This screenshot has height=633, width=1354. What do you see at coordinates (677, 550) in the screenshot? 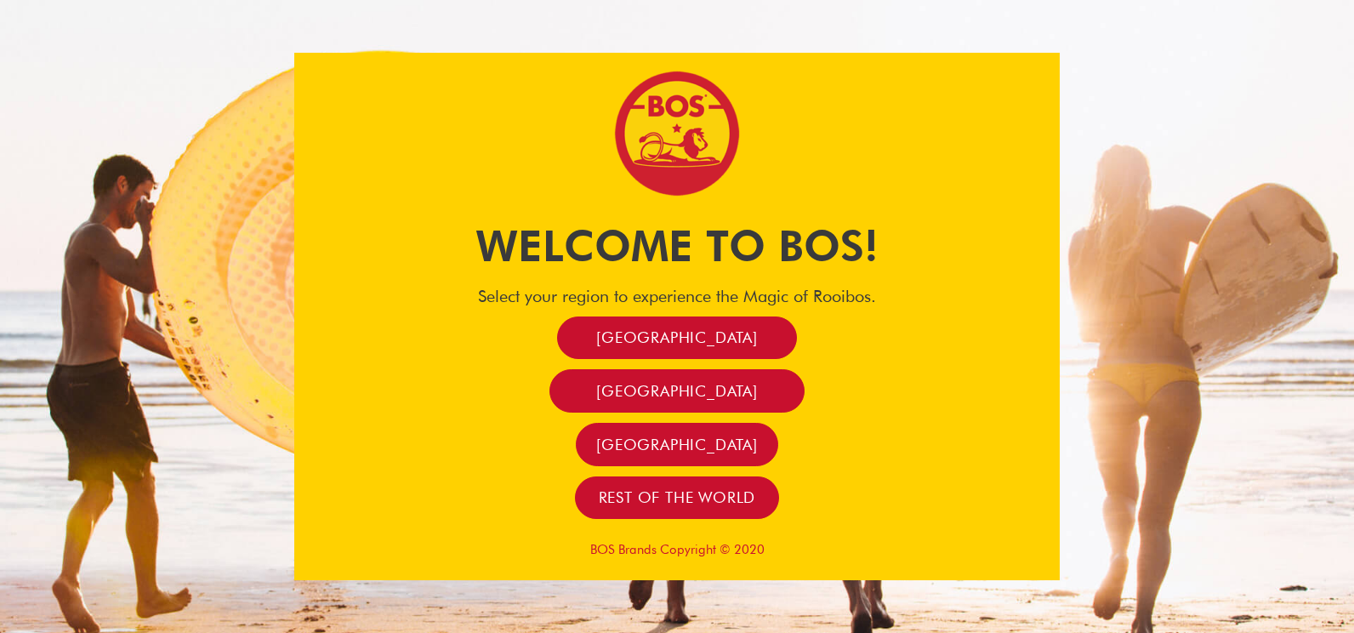
I see `p: BOS Brands Copyright © 2020` at bounding box center [677, 550].